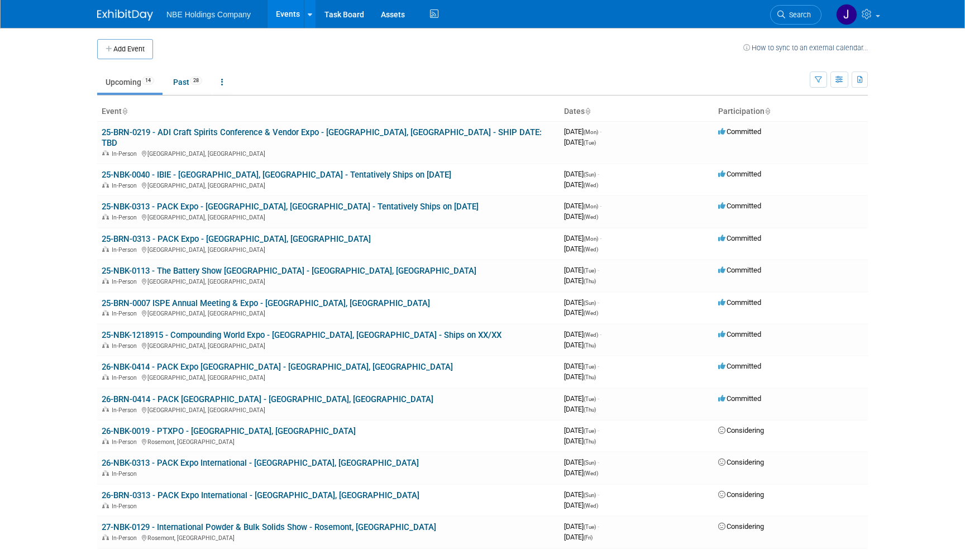  I want to click on img: ExhibitDay, so click(125, 15).